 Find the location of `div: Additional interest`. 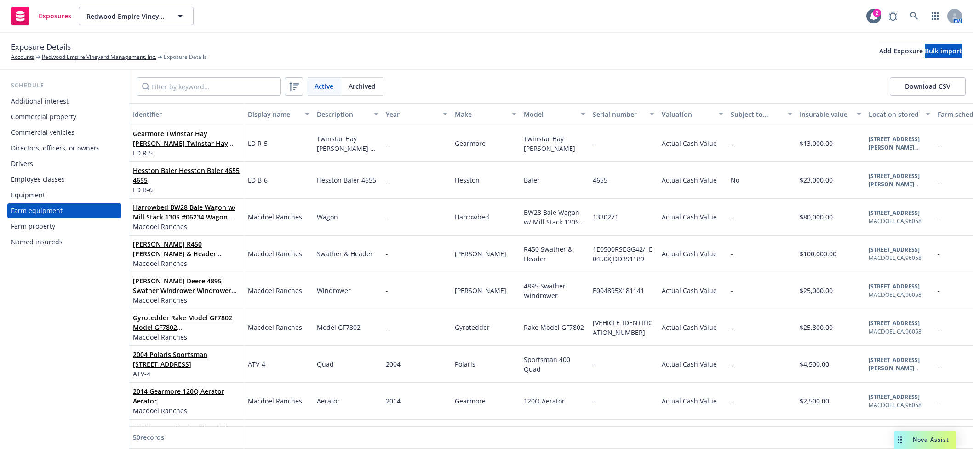

div: Additional interest is located at coordinates (40, 101).